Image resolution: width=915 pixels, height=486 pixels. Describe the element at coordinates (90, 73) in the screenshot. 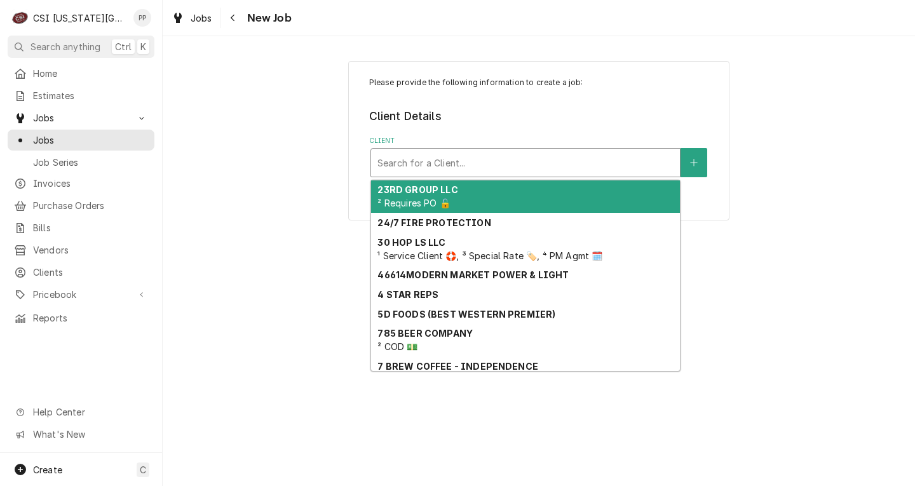

I see `span: Home` at that location.